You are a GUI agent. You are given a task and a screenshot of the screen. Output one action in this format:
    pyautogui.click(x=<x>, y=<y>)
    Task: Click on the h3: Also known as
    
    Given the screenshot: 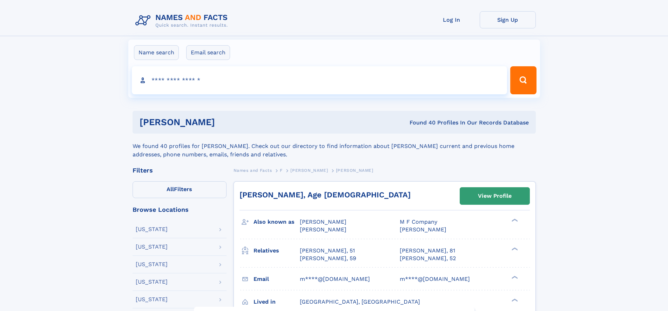 What is the action you would take?
    pyautogui.click(x=277, y=222)
    